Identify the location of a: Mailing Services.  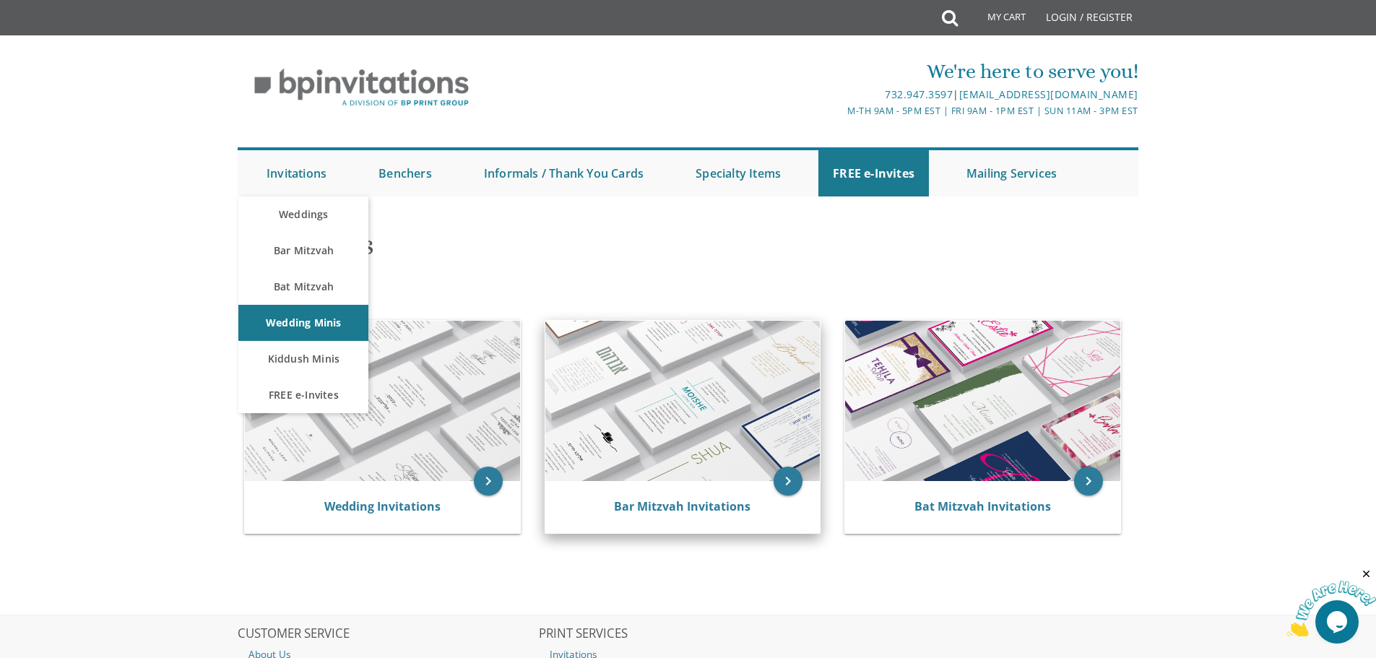
(1011, 173).